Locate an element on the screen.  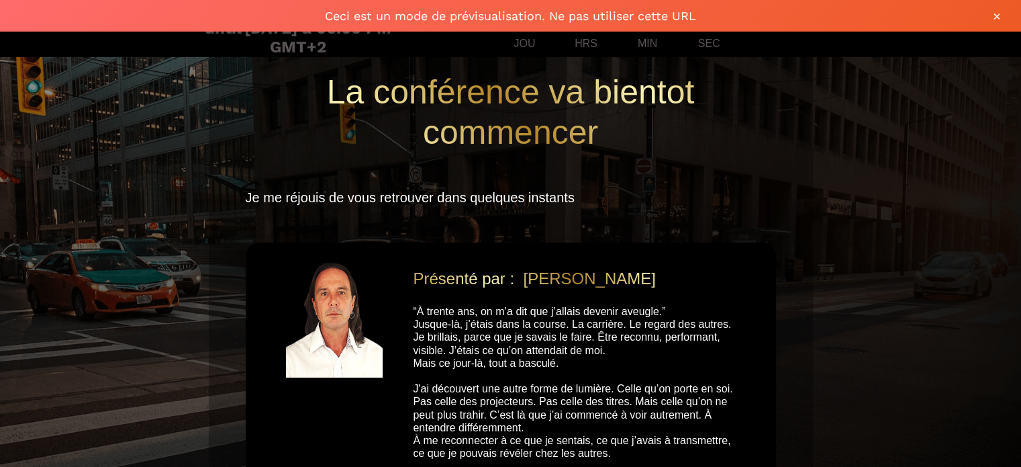
span: Ceci est un mode de prévisualisation. Ne pas utiliser cette URL is located at coordinates (510, 15).